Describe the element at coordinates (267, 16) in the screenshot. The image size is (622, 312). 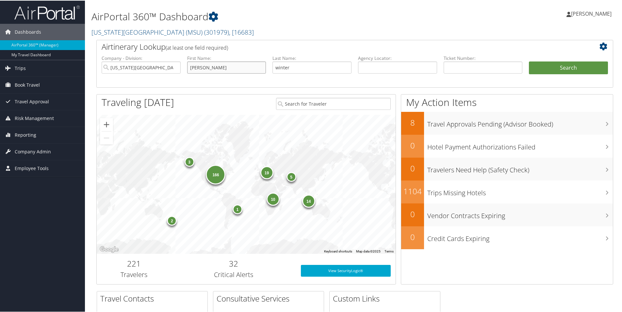
I see `h1: AirPortal 360™ Dashboard` at that location.